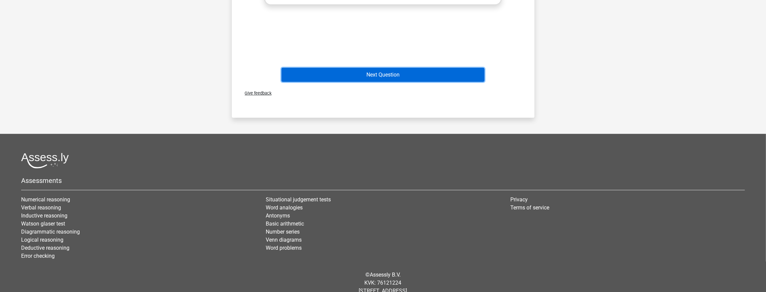  Describe the element at coordinates (278, 215) in the screenshot. I see `a: Antonyms` at that location.